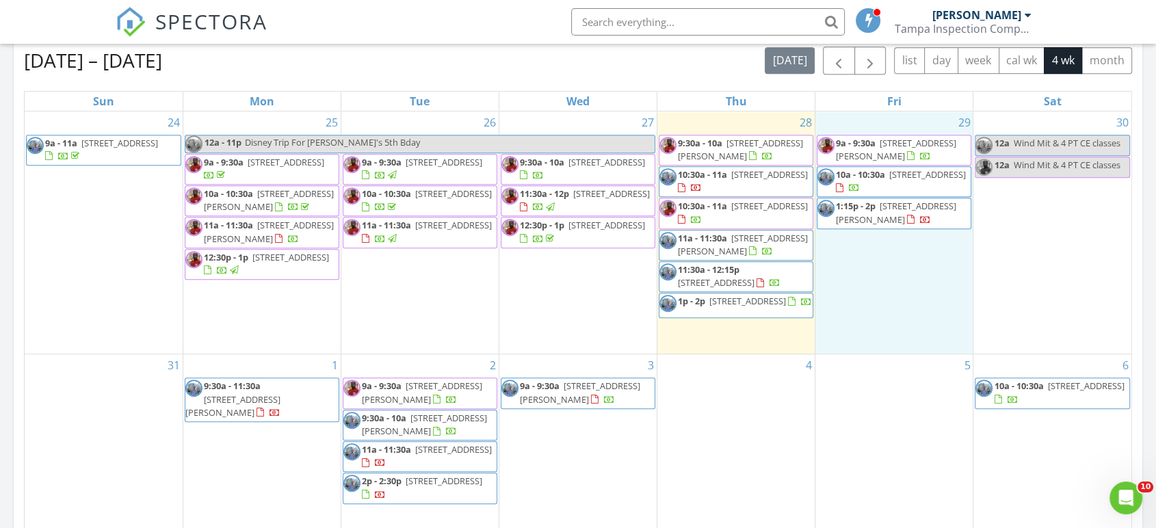 This screenshot has width=1156, height=528. Describe the element at coordinates (493, 365) in the screenshot. I see `a: Go to September 2, 2025` at that location.